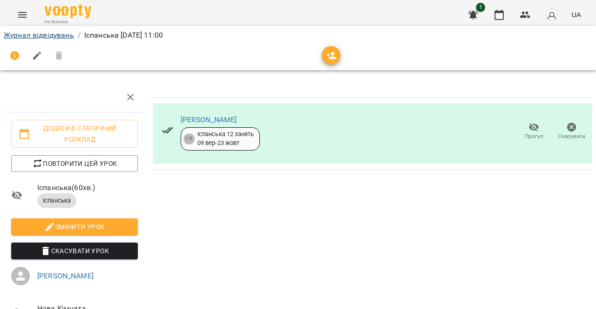 The width and height of the screenshot is (596, 309). I want to click on span: Скасувати Урок, so click(74, 251).